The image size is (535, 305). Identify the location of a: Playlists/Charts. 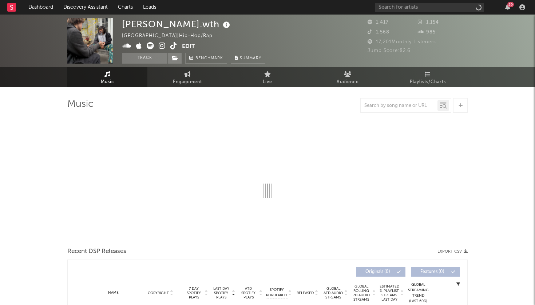
(428, 77).